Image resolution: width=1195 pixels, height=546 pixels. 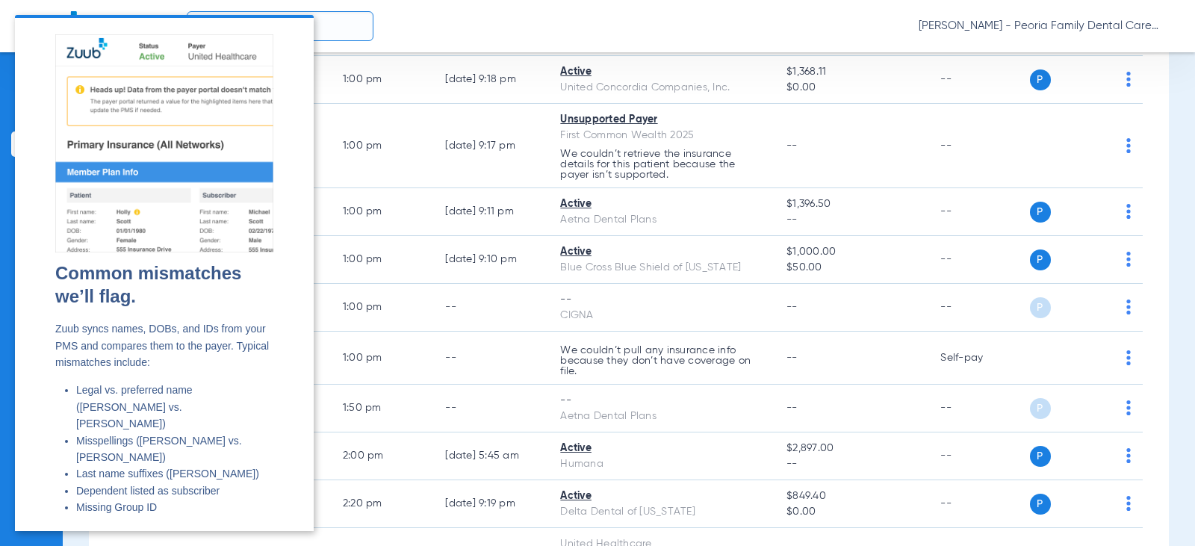 I want to click on div: Unsupported Payer, so click(x=661, y=119).